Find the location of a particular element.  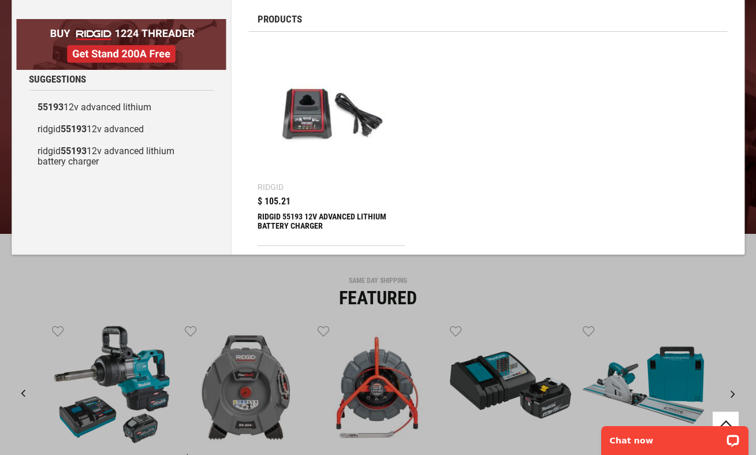

a: BOGO: Buy RIDGID® 1224 Threader, Get Stand 200A Free! is located at coordinates (121, 23).